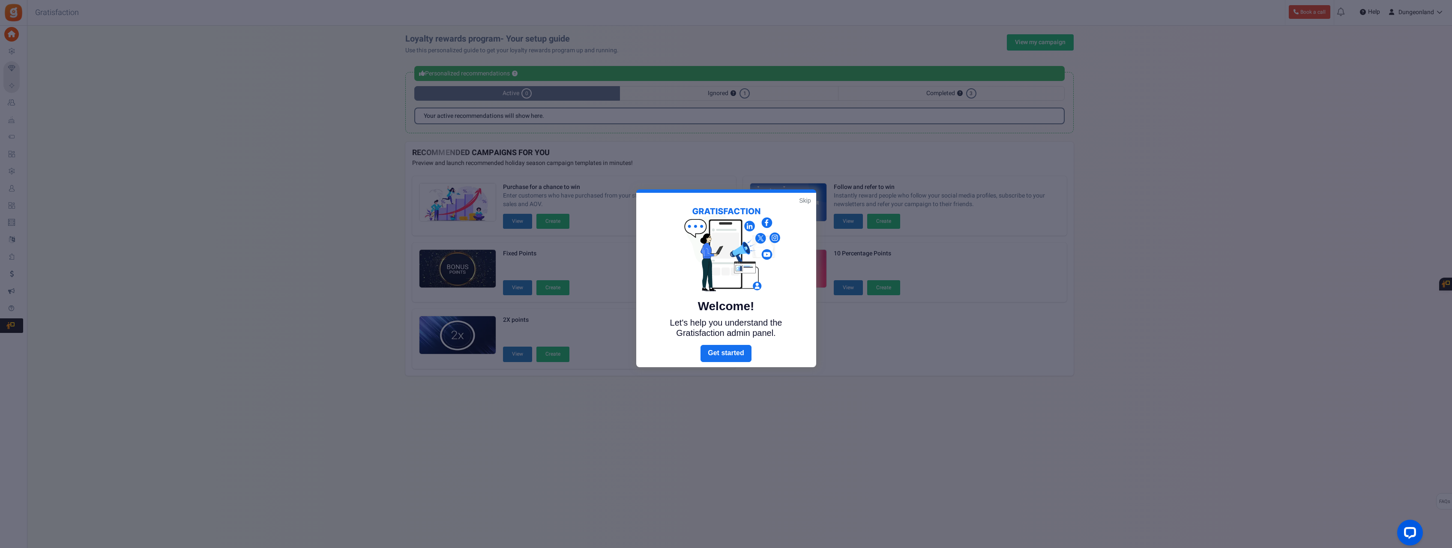 This screenshot has width=1452, height=548. I want to click on a: Skip, so click(805, 201).